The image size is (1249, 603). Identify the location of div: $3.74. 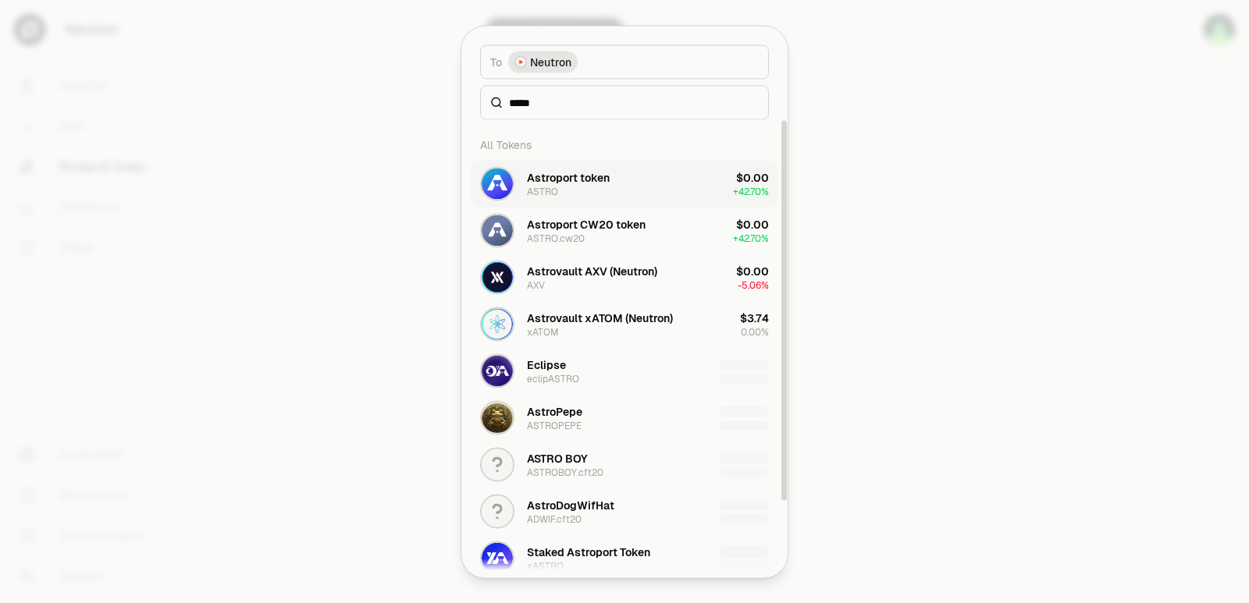
(754, 318).